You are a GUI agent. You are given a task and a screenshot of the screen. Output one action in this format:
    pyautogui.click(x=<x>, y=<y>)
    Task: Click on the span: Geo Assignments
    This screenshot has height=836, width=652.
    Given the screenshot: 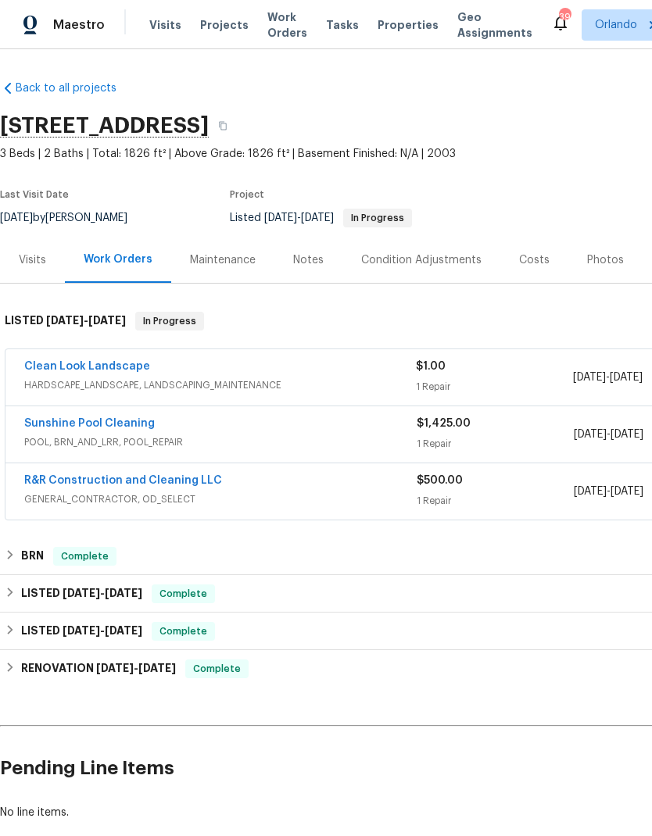 What is the action you would take?
    pyautogui.click(x=495, y=25)
    